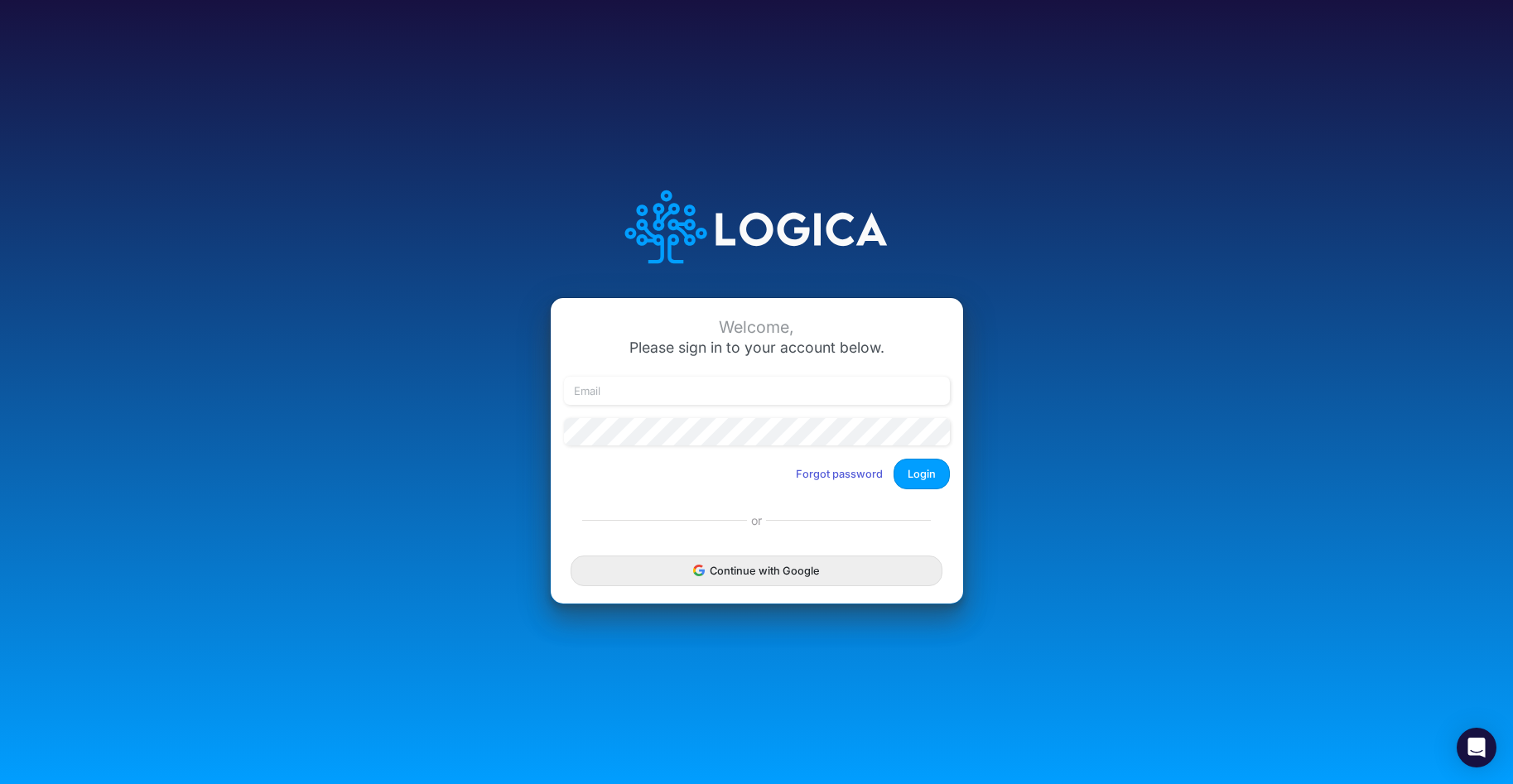  What do you see at coordinates (757, 391) in the screenshot?
I see `input: Email` at bounding box center [757, 391].